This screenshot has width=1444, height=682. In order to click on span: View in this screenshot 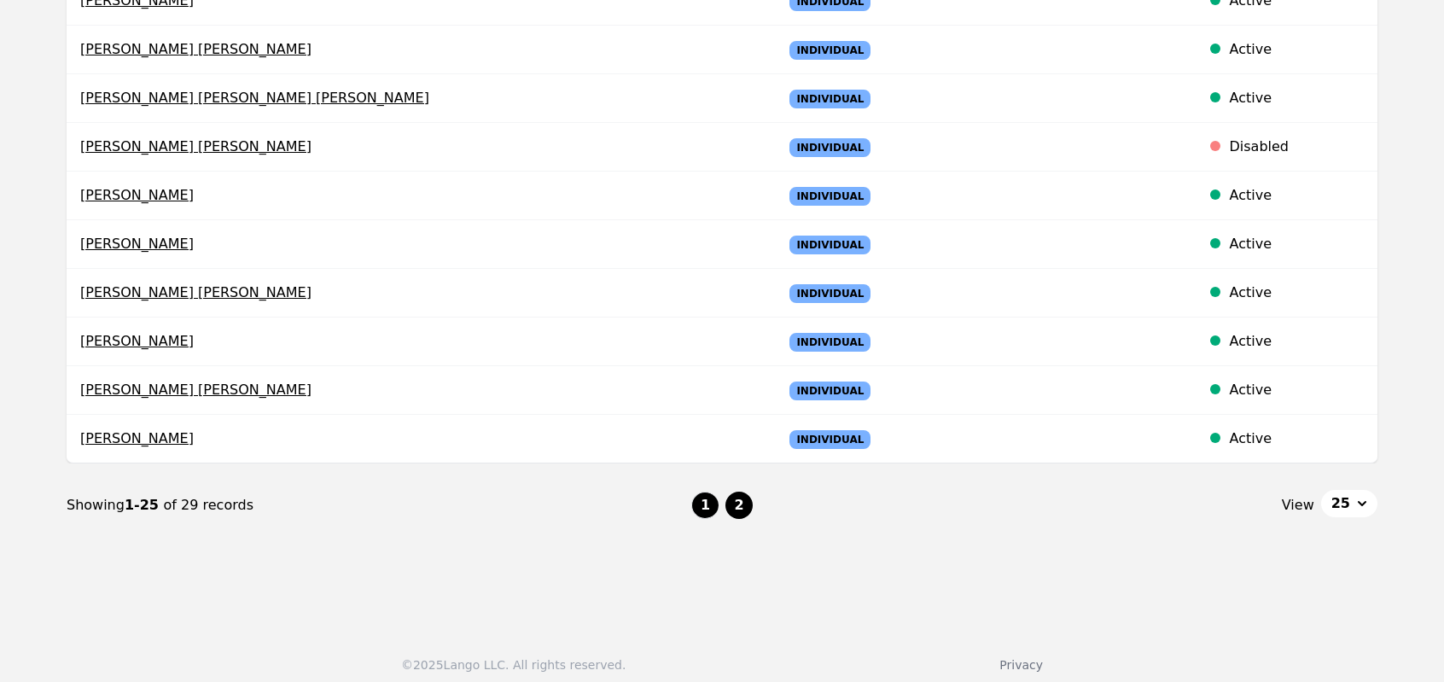, I will do `click(1298, 505)`.